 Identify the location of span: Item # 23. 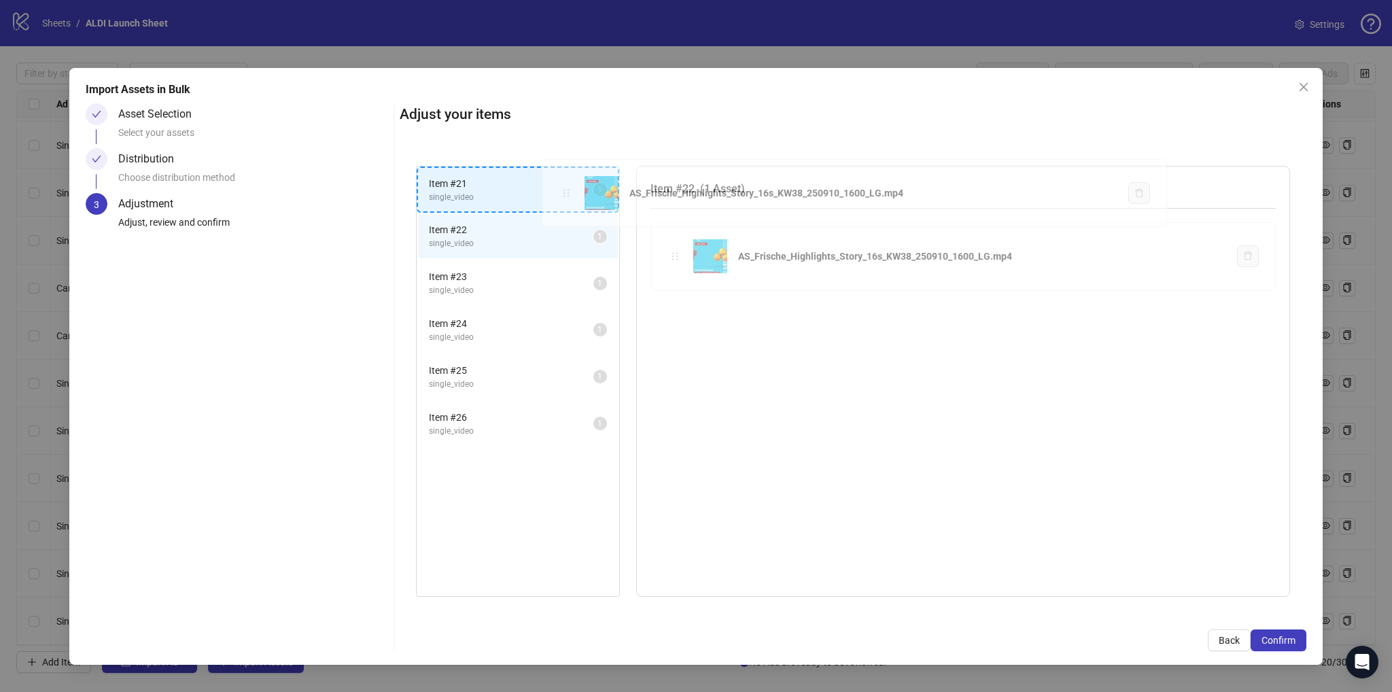
(511, 277).